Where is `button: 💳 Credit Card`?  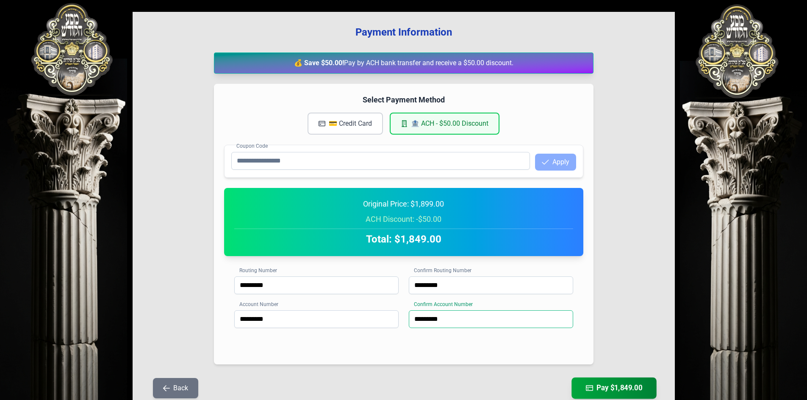 button: 💳 Credit Card is located at coordinates (345, 124).